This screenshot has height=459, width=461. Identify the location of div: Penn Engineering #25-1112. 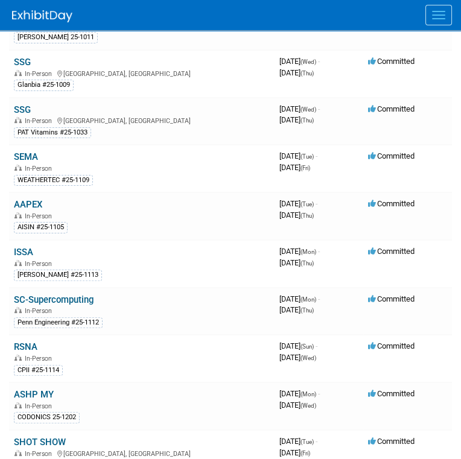
(58, 323).